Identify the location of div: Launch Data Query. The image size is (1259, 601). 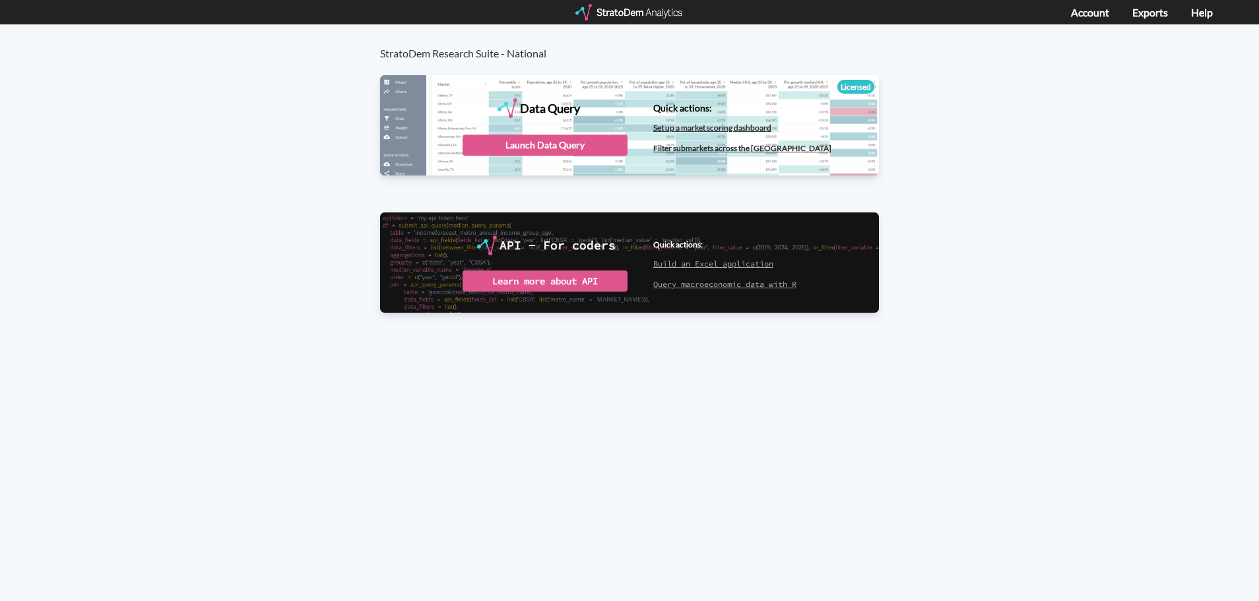
(545, 145).